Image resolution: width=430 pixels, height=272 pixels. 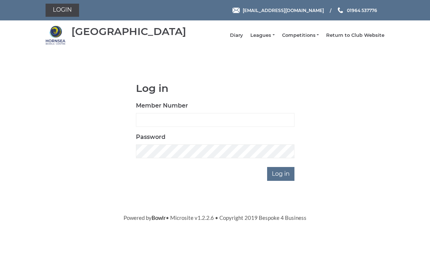 I want to click on a: Login, so click(x=62, y=10).